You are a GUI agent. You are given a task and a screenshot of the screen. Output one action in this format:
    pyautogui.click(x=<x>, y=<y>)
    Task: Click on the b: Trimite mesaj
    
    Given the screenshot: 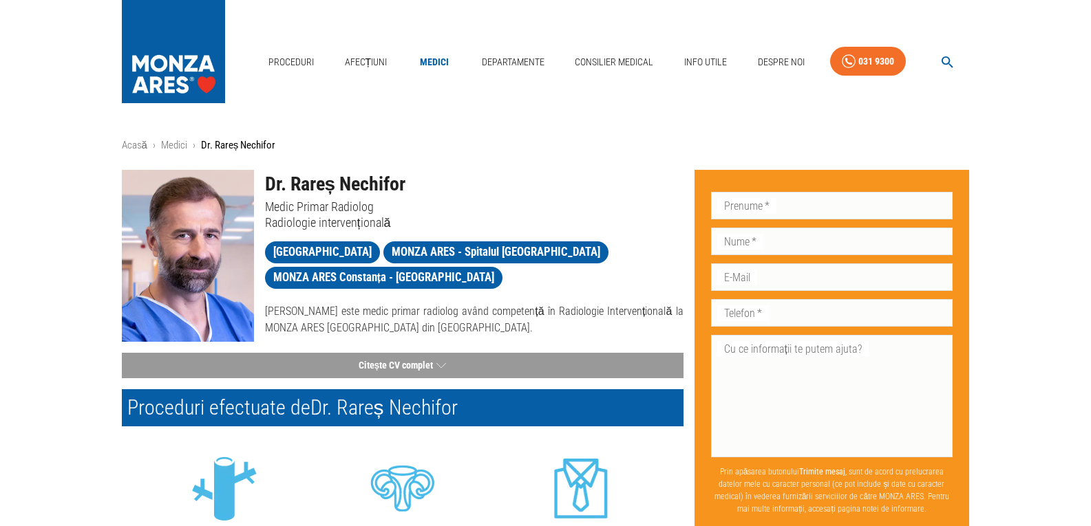 What is the action you would take?
    pyautogui.click(x=822, y=472)
    